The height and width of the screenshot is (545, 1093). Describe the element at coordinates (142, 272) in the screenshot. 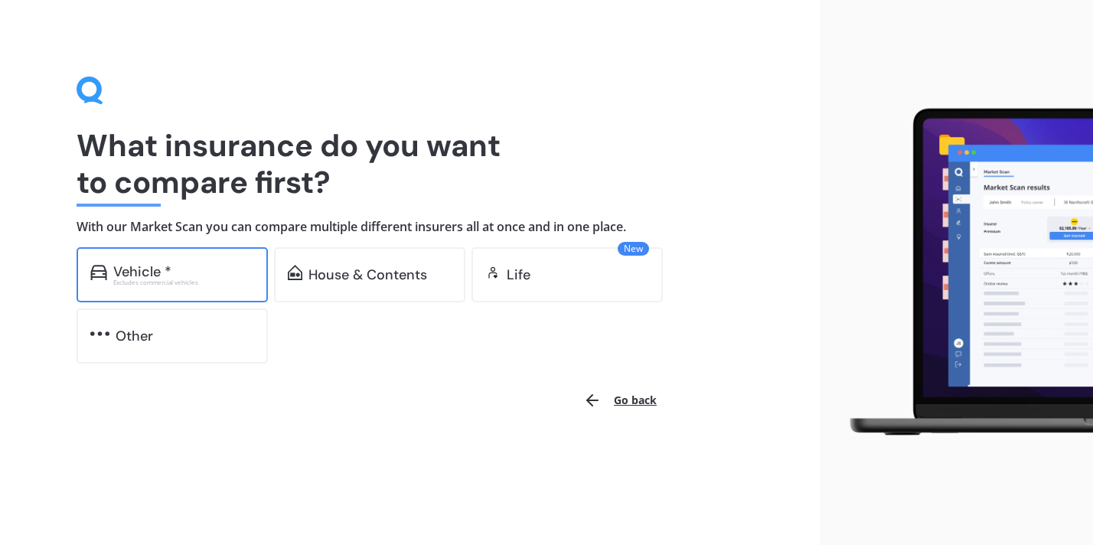

I see `div: Vehicle *` at that location.